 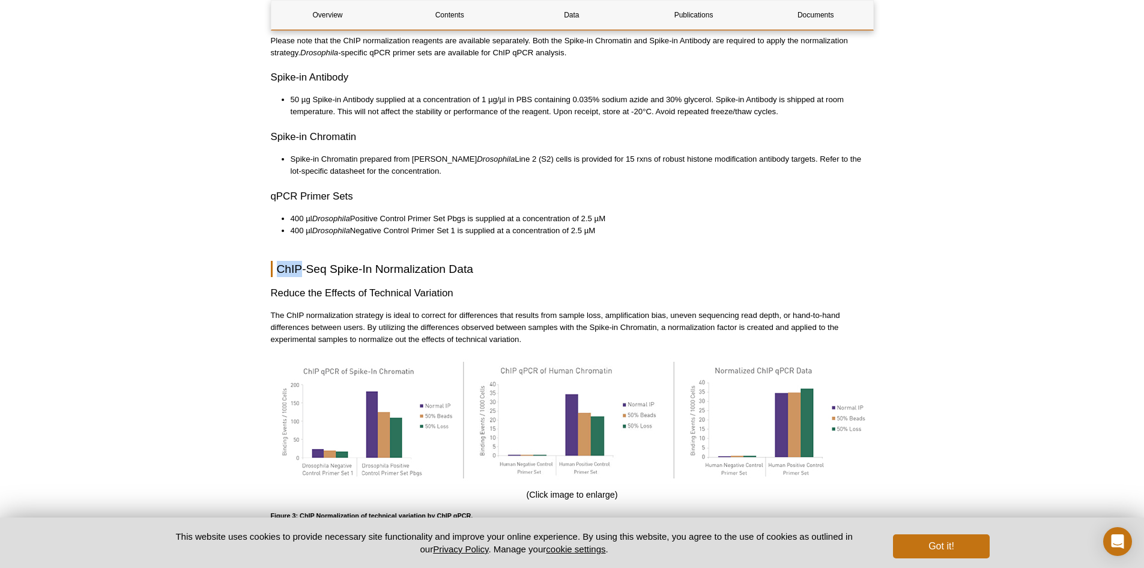 What do you see at coordinates (576, 106) in the screenshot?
I see `li: 50 µg Spike-in Antibody supplied at a concentration of 1 µg/µl in PBS containing 0.035% sodium az...` at bounding box center [576, 106].